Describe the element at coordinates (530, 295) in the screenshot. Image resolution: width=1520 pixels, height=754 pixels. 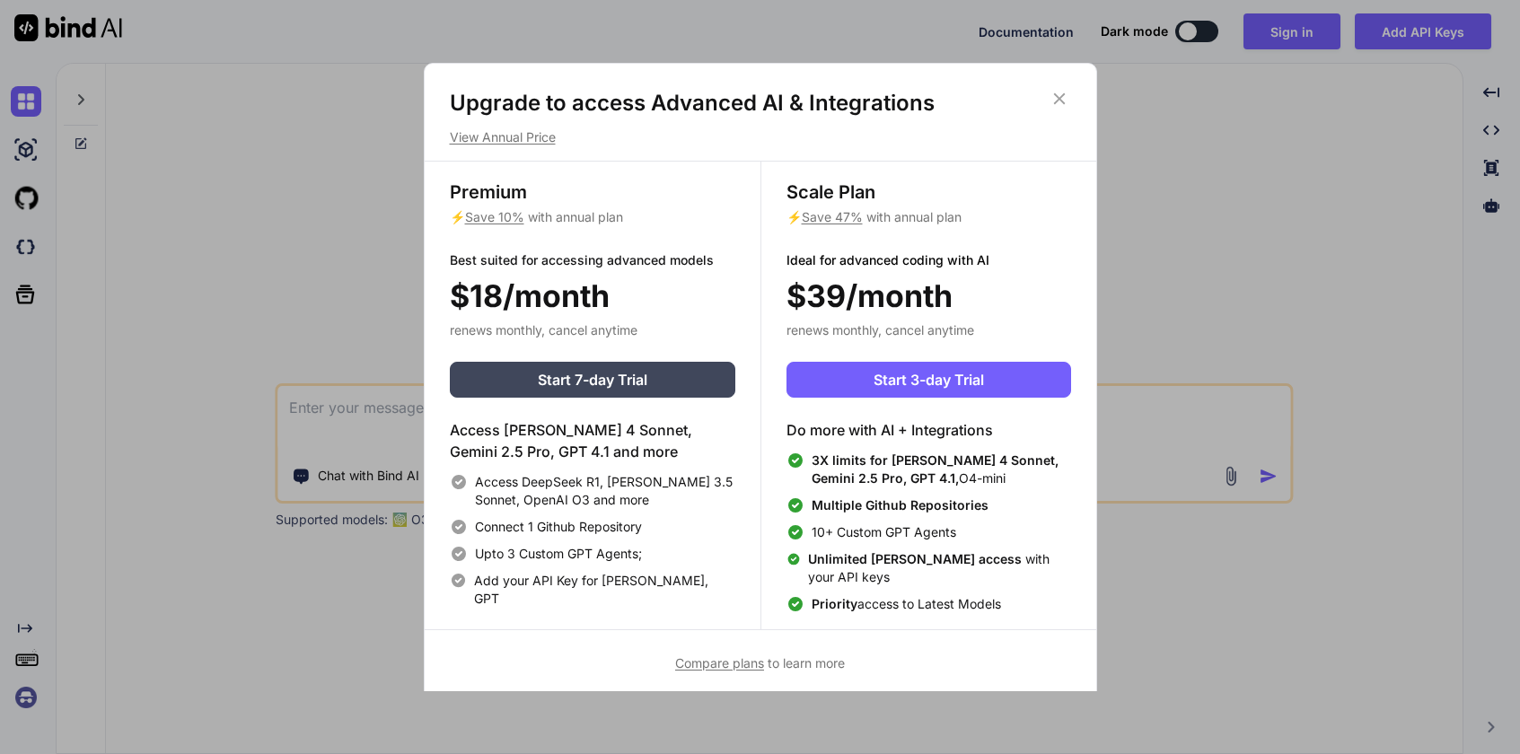
I see `span: $18/month` at that location.